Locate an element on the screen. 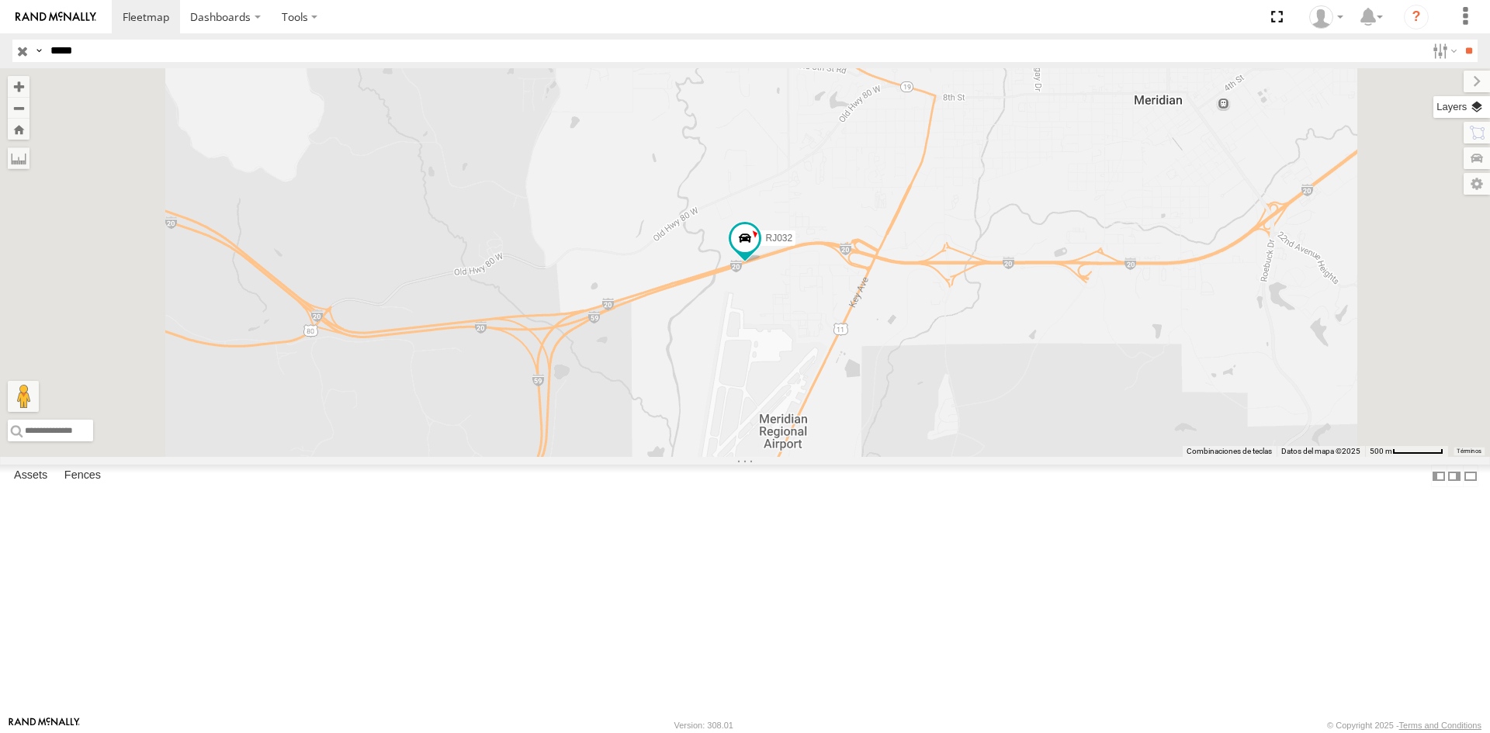  button: Zoom Home is located at coordinates (19, 129).